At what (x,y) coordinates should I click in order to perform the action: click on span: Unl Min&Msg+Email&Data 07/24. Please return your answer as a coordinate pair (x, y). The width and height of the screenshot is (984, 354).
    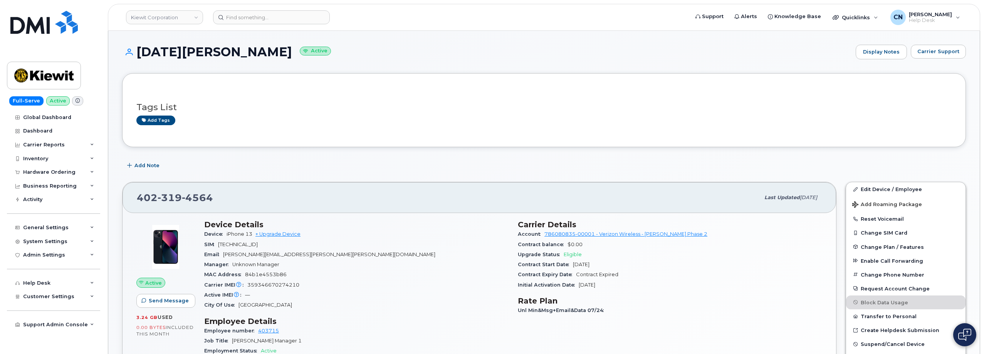
    Looking at the image, I should click on (563, 310).